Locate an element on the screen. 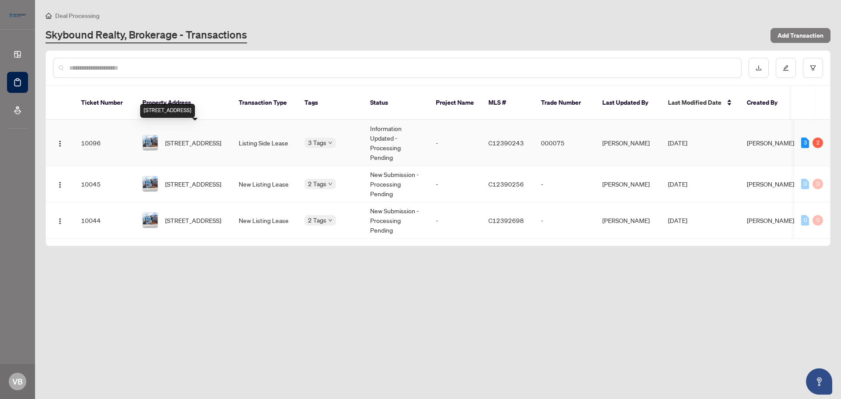  th: Ticket Number is located at coordinates (105, 103).